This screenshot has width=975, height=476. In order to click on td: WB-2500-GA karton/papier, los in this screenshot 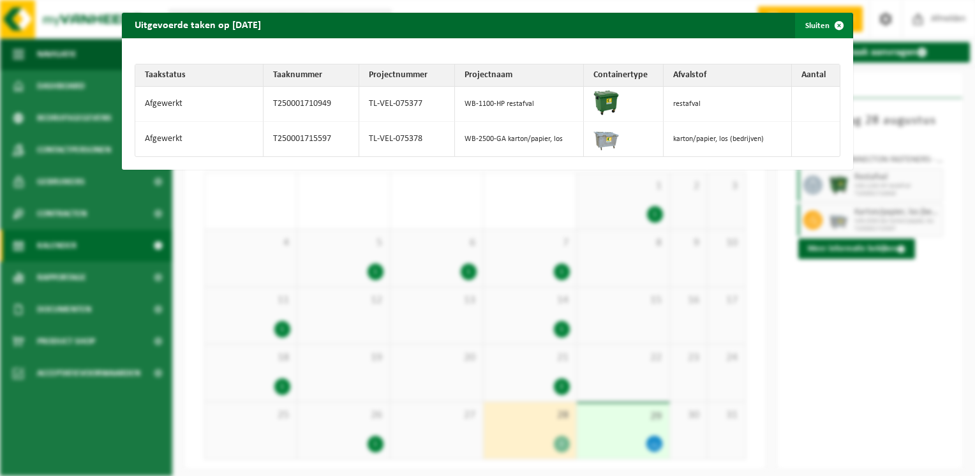, I will do `click(519, 139)`.